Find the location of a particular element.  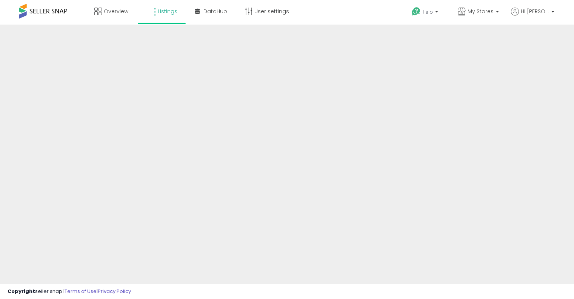

i: Get Help is located at coordinates (416, 11).